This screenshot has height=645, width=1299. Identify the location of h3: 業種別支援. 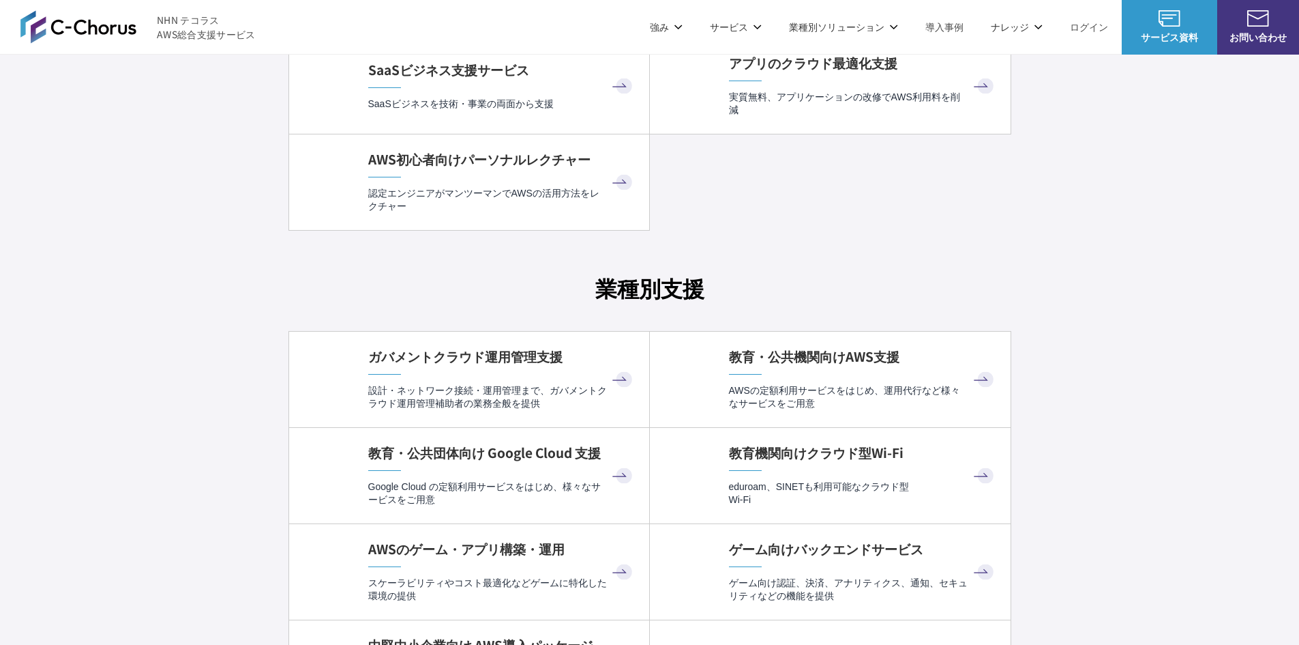
(650, 287).